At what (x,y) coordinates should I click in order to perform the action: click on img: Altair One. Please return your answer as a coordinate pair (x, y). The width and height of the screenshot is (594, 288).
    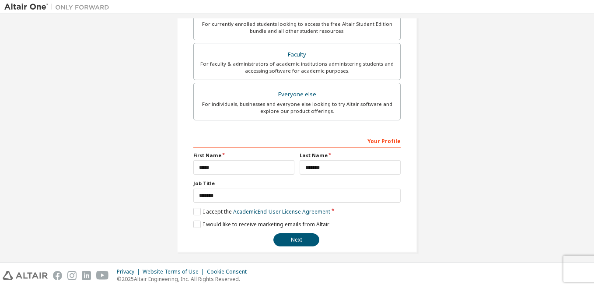
    Looking at the image, I should click on (59, 7).